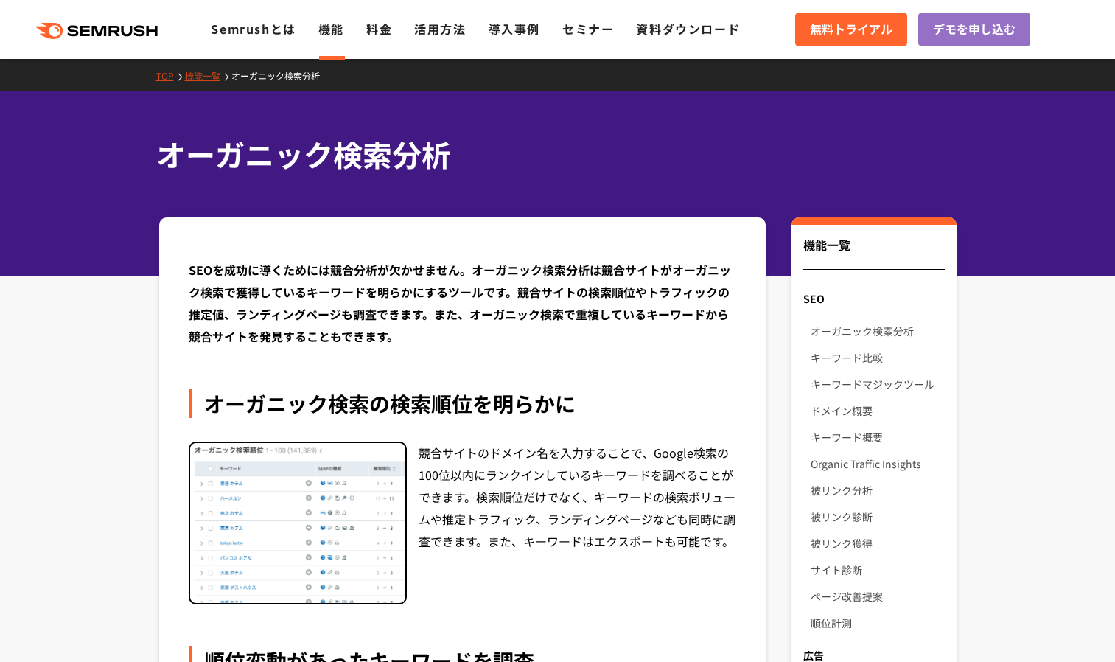 The width and height of the screenshot is (1115, 662). I want to click on a: ドメイン概要, so click(877, 411).